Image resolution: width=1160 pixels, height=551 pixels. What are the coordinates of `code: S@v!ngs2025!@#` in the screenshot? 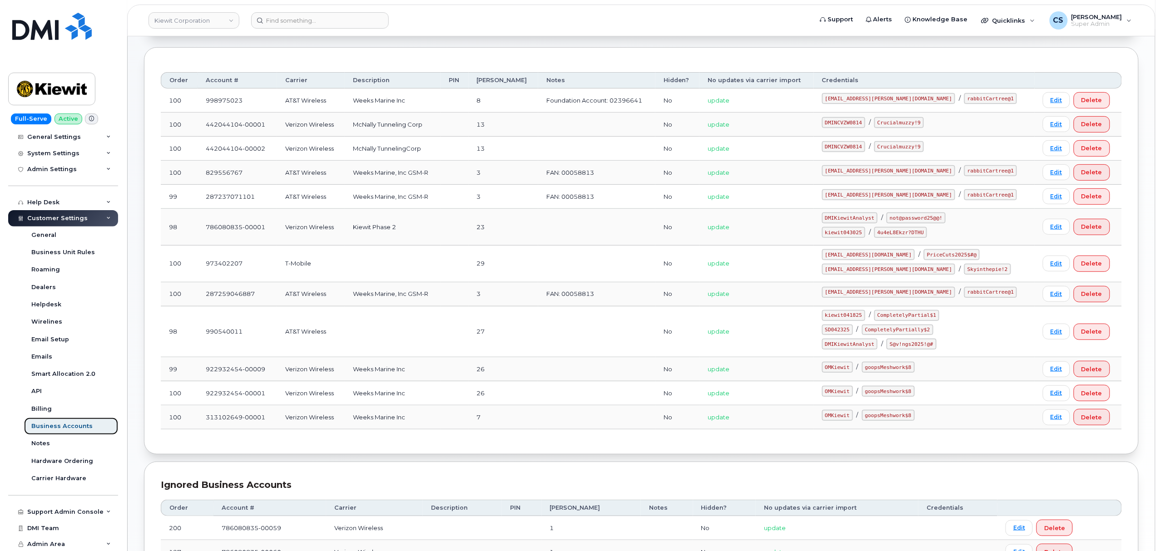 It's located at (911, 344).